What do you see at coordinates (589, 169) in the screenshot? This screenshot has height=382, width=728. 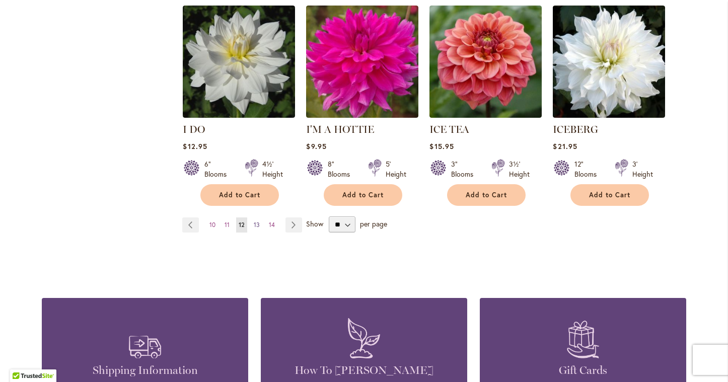 I see `div: 12" Blooms` at bounding box center [589, 169].